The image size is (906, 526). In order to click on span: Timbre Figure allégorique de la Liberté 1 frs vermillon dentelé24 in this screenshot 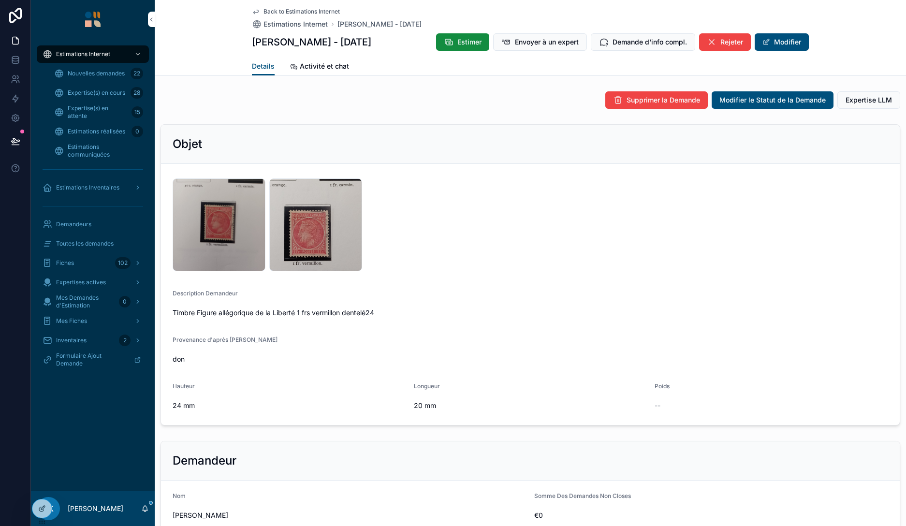, I will do `click(531, 313)`.